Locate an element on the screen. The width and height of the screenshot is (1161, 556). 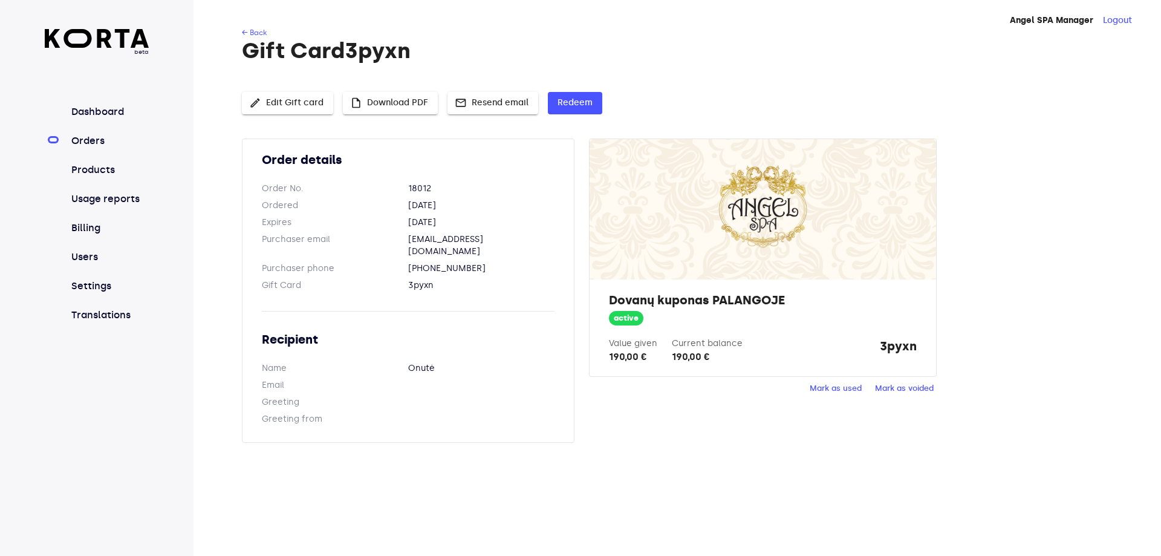
h1: Gift Card 3pyxn is located at coordinates (676, 51).